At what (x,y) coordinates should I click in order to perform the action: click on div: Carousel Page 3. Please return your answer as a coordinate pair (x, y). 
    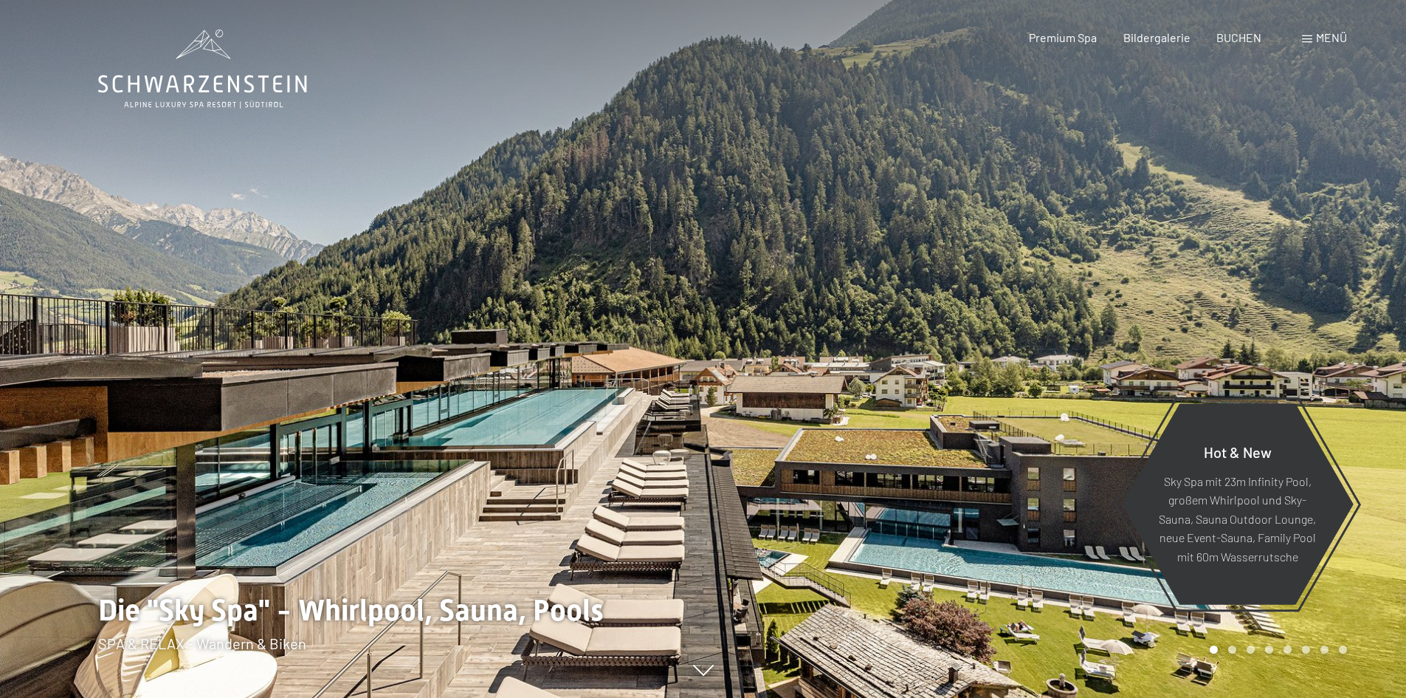
    Looking at the image, I should click on (1251, 649).